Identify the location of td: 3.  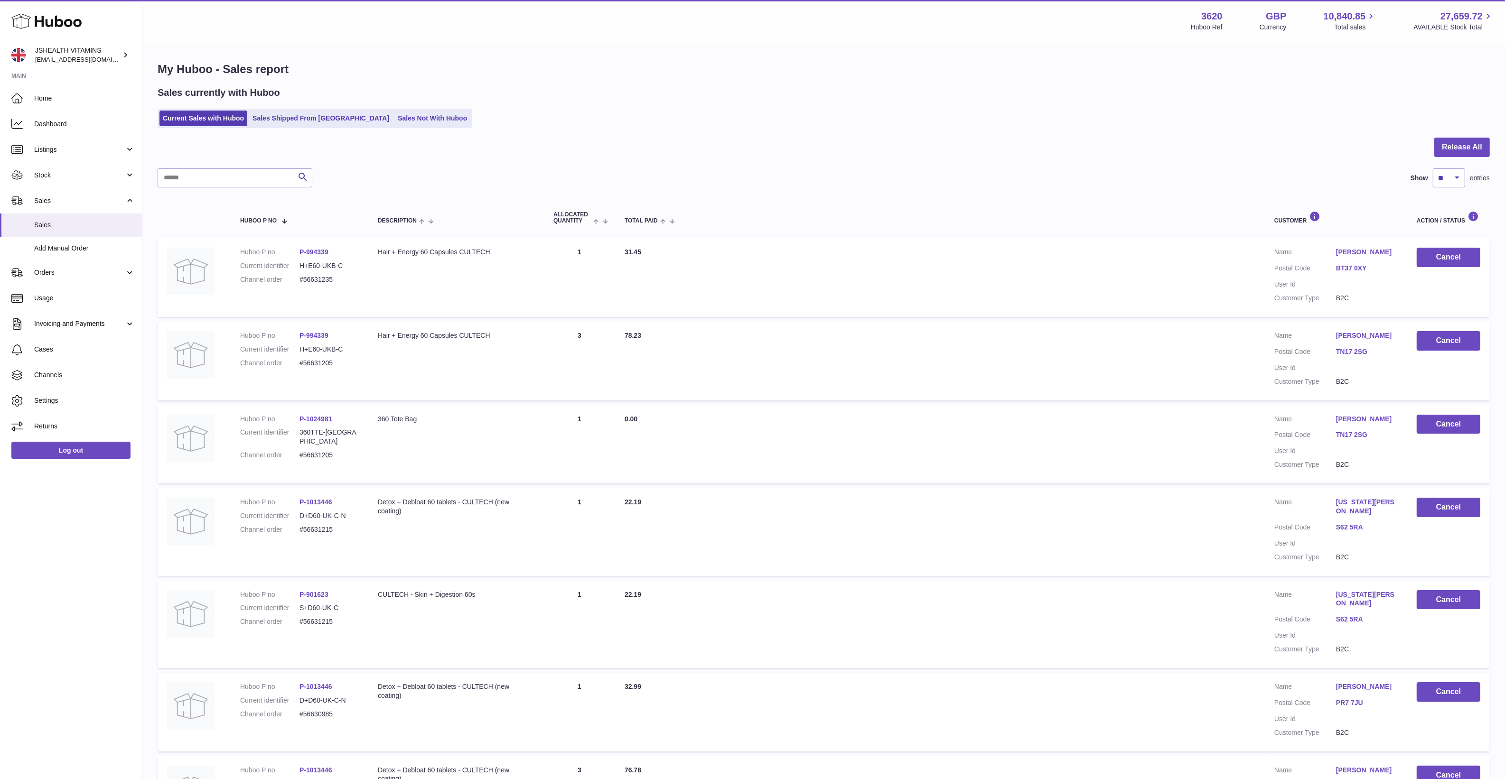
(580, 361).